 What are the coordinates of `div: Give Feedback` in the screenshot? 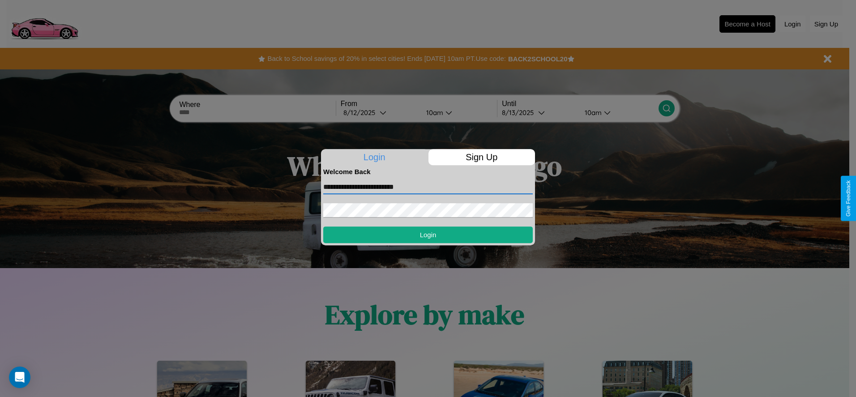 It's located at (848, 198).